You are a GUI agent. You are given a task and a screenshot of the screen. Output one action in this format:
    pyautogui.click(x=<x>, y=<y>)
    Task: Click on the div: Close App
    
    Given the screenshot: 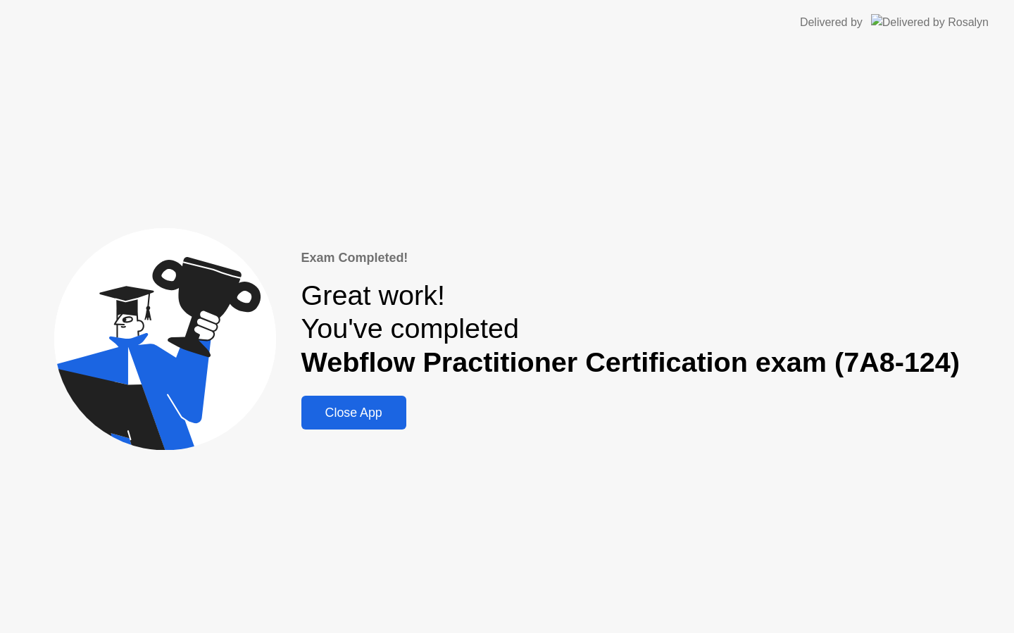 What is the action you would take?
    pyautogui.click(x=354, y=413)
    